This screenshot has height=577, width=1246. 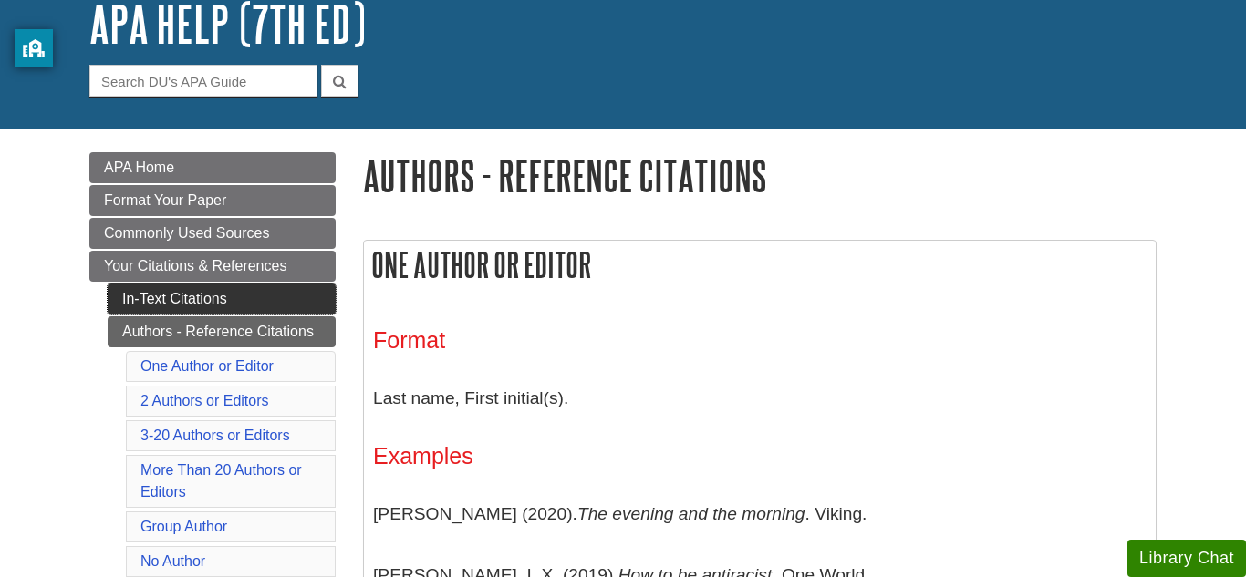 What do you see at coordinates (213, 233) in the screenshot?
I see `a: Commonly Used Sources` at bounding box center [213, 233].